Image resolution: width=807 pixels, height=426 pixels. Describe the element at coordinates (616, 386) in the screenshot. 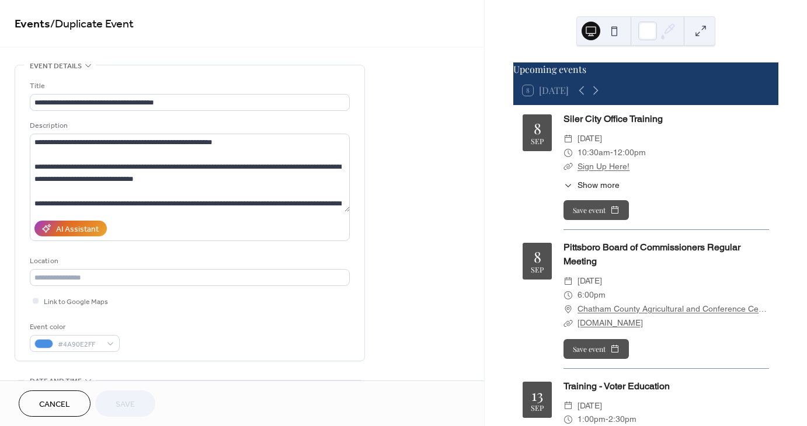

I see `a: Training - Voter Education` at that location.